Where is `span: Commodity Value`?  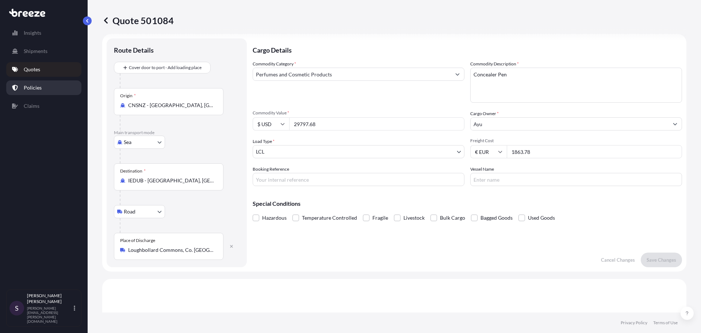 span: Commodity Value is located at coordinates (358, 113).